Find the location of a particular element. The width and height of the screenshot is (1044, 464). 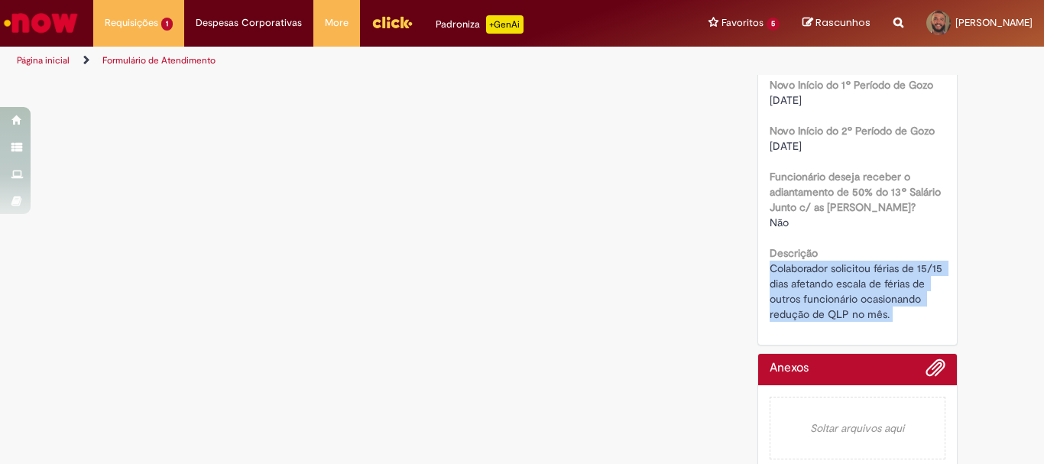

ul: Trilhas de página is located at coordinates (348, 60).